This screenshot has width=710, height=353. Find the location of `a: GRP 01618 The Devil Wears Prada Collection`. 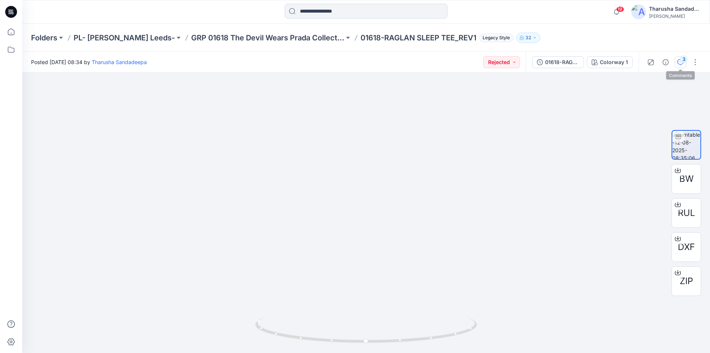

a: GRP 01618 The Devil Wears Prada Collection is located at coordinates (268, 38).